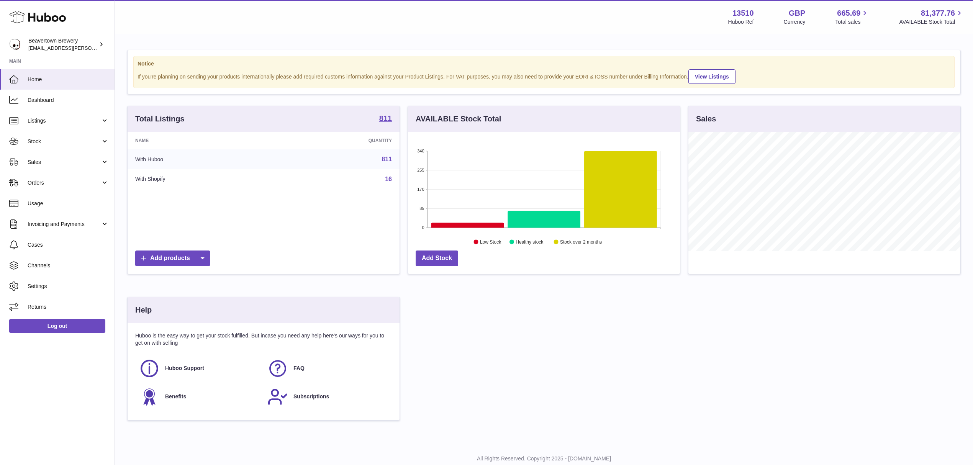  What do you see at coordinates (160, 119) in the screenshot?
I see `h3: Total Listings` at bounding box center [160, 119].